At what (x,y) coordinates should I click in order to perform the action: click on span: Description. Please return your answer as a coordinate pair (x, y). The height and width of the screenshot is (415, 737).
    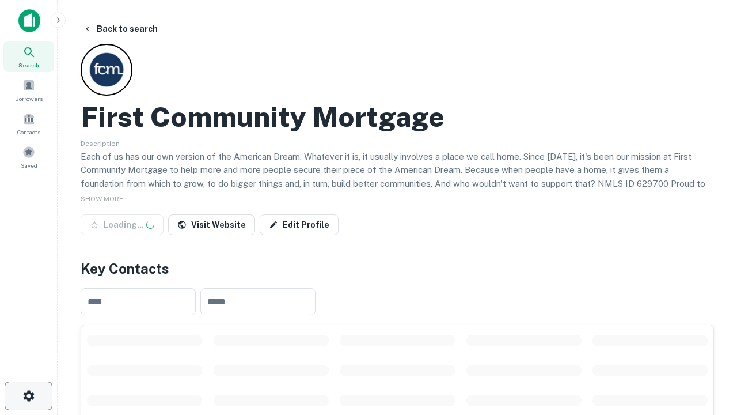
    Looking at the image, I should click on (100, 143).